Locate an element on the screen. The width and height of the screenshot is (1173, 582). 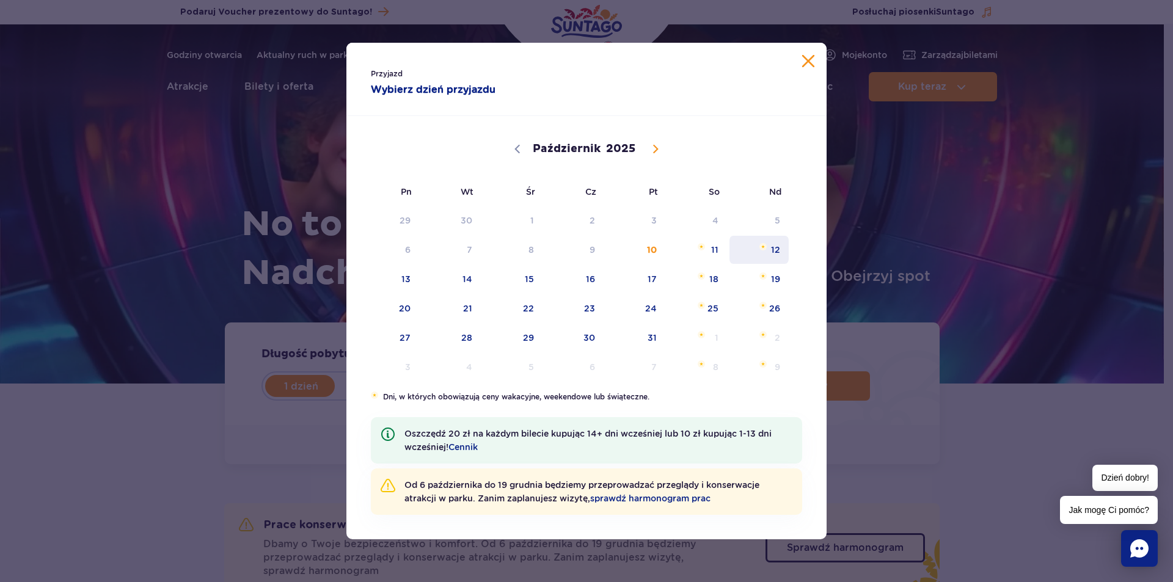
span: Październik 29, 2025 is located at coordinates (513, 338).